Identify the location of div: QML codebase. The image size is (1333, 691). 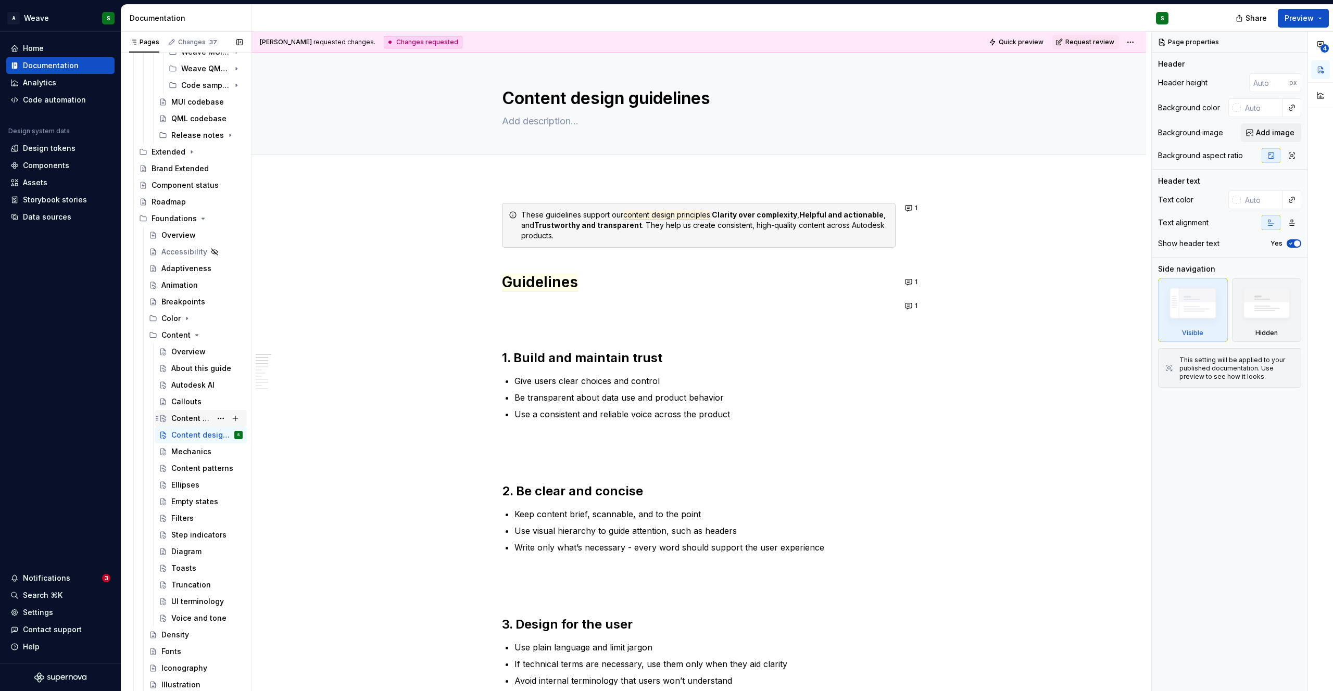
(199, 119).